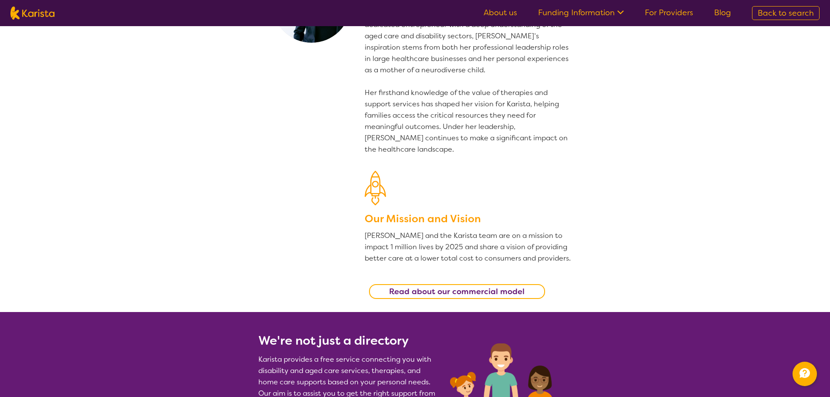 The image size is (830, 397). What do you see at coordinates (349, 341) in the screenshot?
I see `h2: We're not just a directory` at bounding box center [349, 341].